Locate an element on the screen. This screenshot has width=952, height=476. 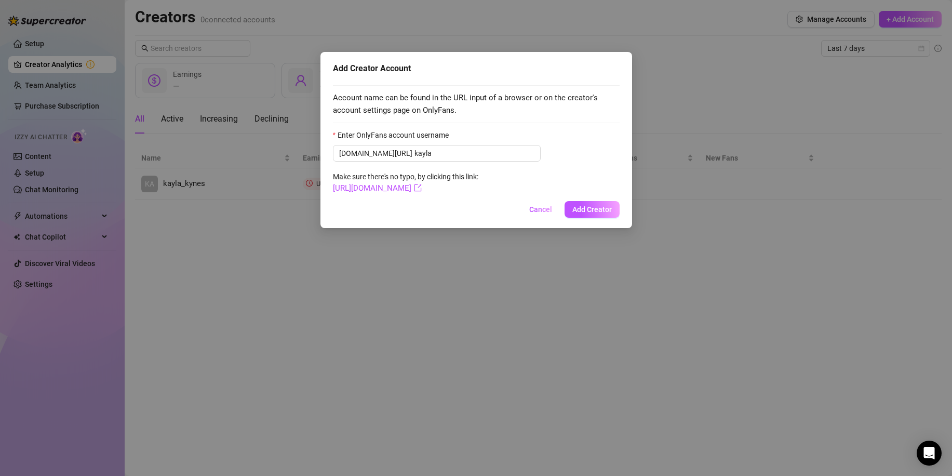
span: Make sure there's no typo, by clicking this link: is located at coordinates (405, 182).